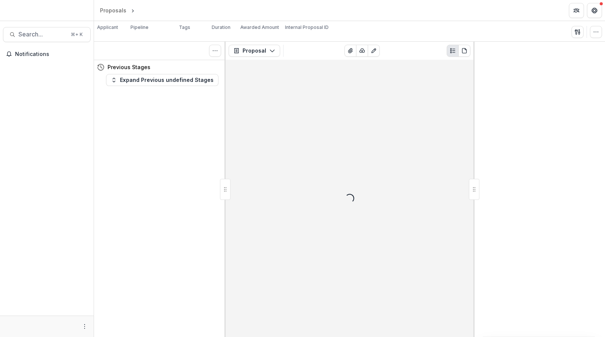 This screenshot has width=605, height=337. I want to click on span: Notifications, so click(51, 54).